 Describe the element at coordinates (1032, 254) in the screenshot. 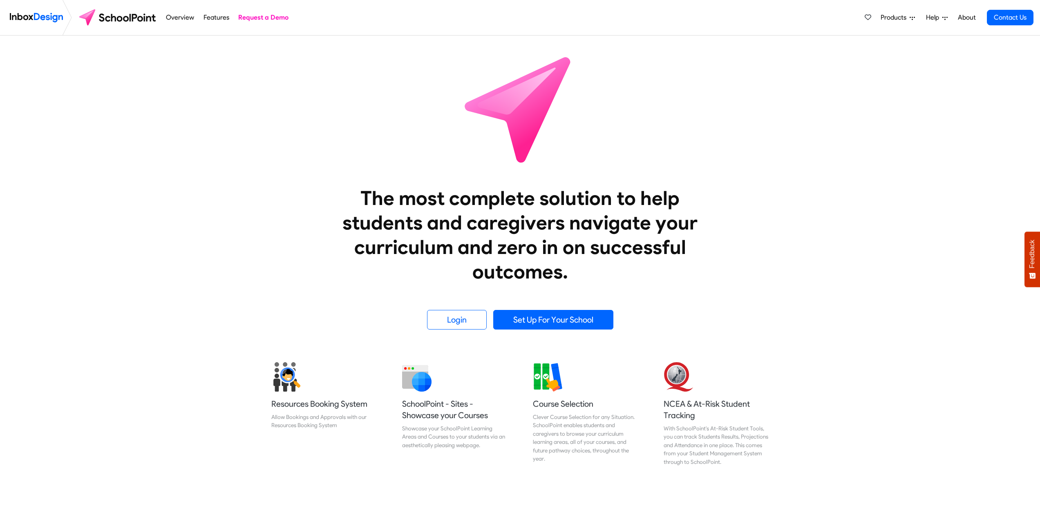

I see `span: Feedback` at that location.